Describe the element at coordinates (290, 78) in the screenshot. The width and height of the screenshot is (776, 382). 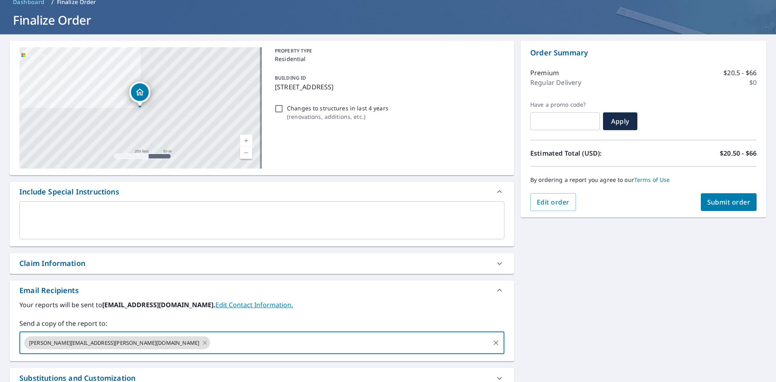
I see `p: BUILDING ID` at that location.